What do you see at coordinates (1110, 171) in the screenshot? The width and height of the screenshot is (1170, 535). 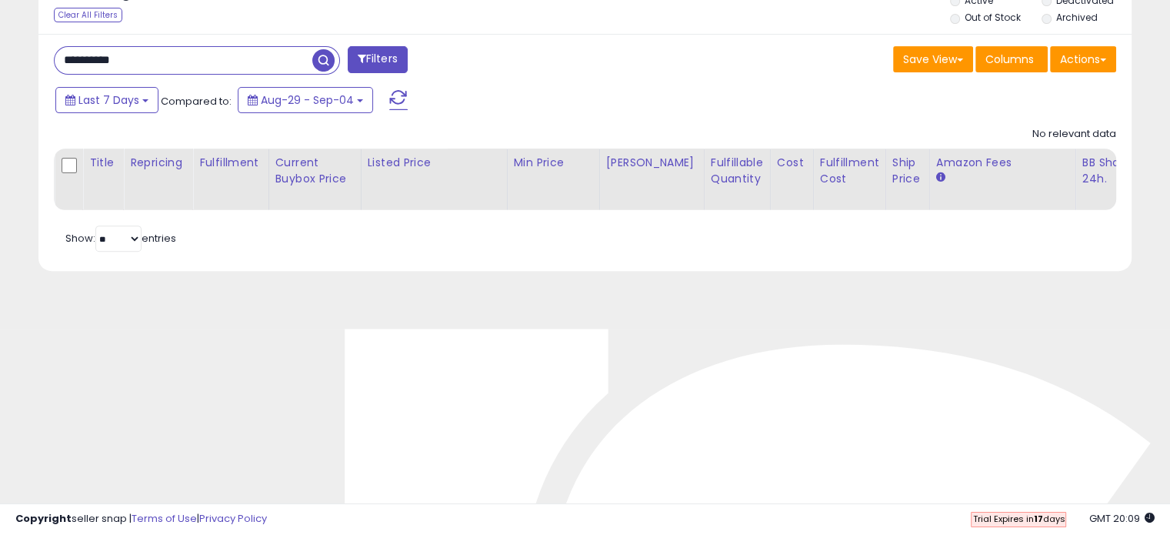 I see `div: BB Share 24h.` at bounding box center [1110, 171].